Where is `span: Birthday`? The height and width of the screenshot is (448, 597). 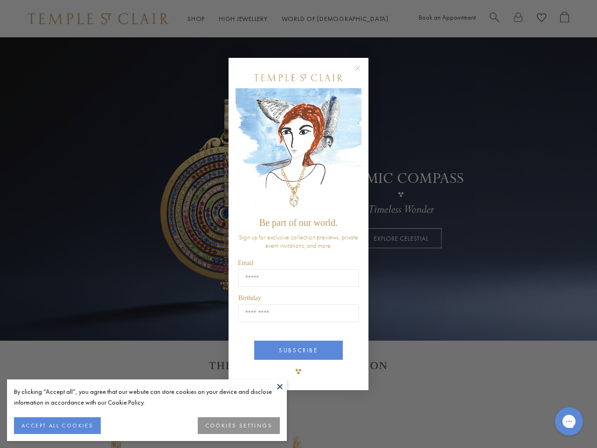 span: Birthday is located at coordinates (250, 298).